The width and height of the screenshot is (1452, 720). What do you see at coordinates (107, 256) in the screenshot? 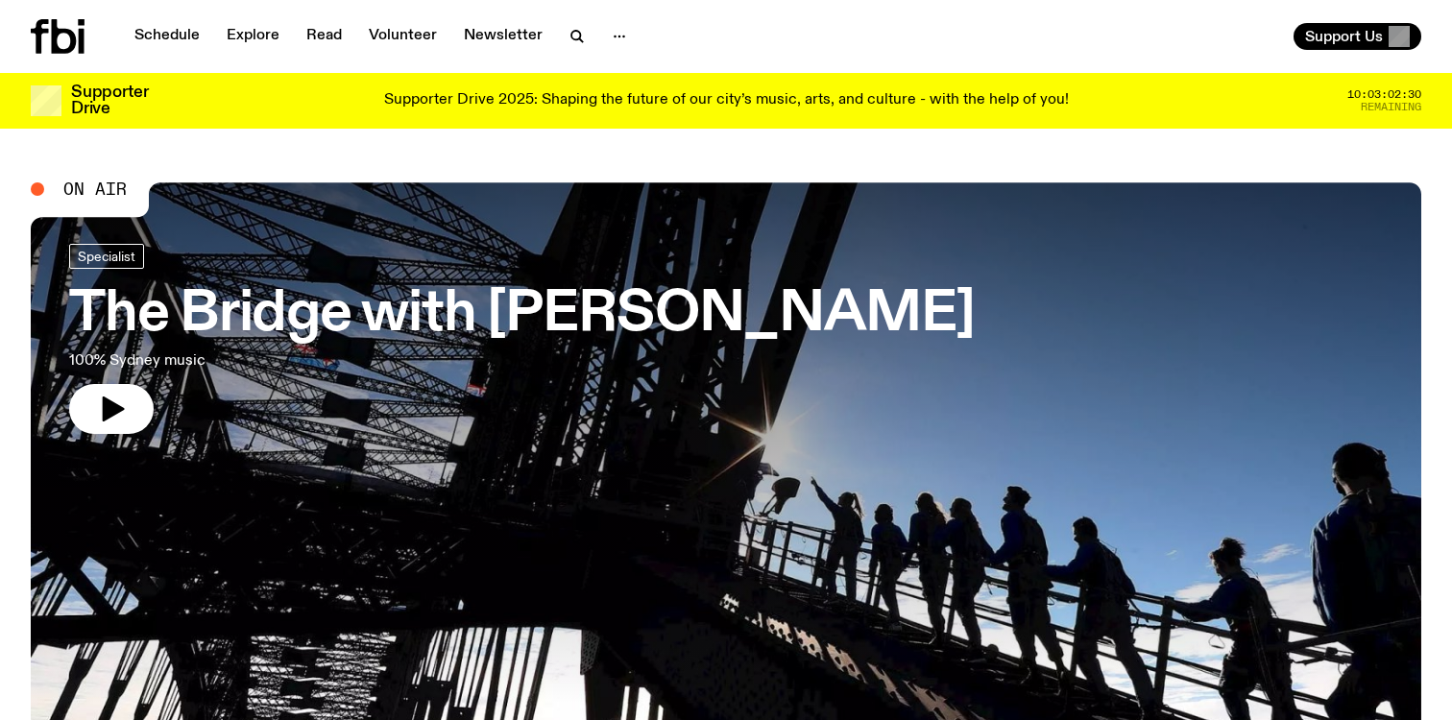
I see `span: Specialist` at bounding box center [107, 256].